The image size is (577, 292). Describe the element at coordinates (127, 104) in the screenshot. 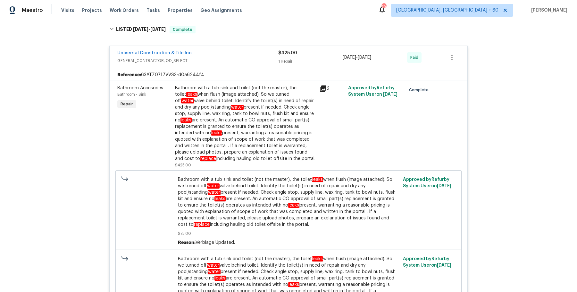

I see `span: Repair` at that location.